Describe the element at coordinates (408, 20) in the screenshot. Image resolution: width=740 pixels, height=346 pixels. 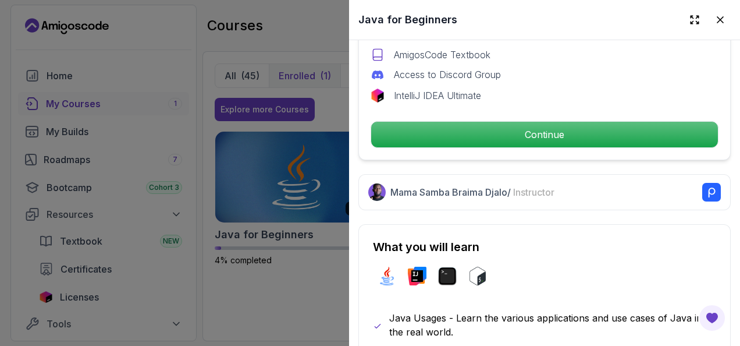
I see `h2: Java for Beginners` at that location.